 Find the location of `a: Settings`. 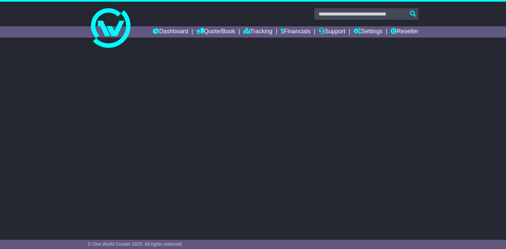

a: Settings is located at coordinates (368, 32).